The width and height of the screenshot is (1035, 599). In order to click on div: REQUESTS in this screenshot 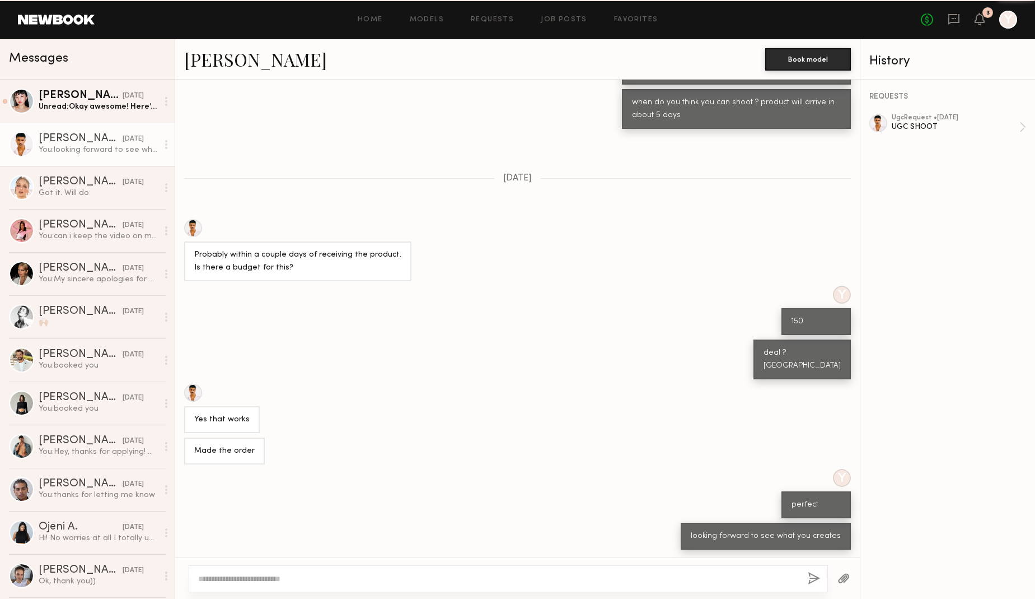, I will do `click(948, 97)`.